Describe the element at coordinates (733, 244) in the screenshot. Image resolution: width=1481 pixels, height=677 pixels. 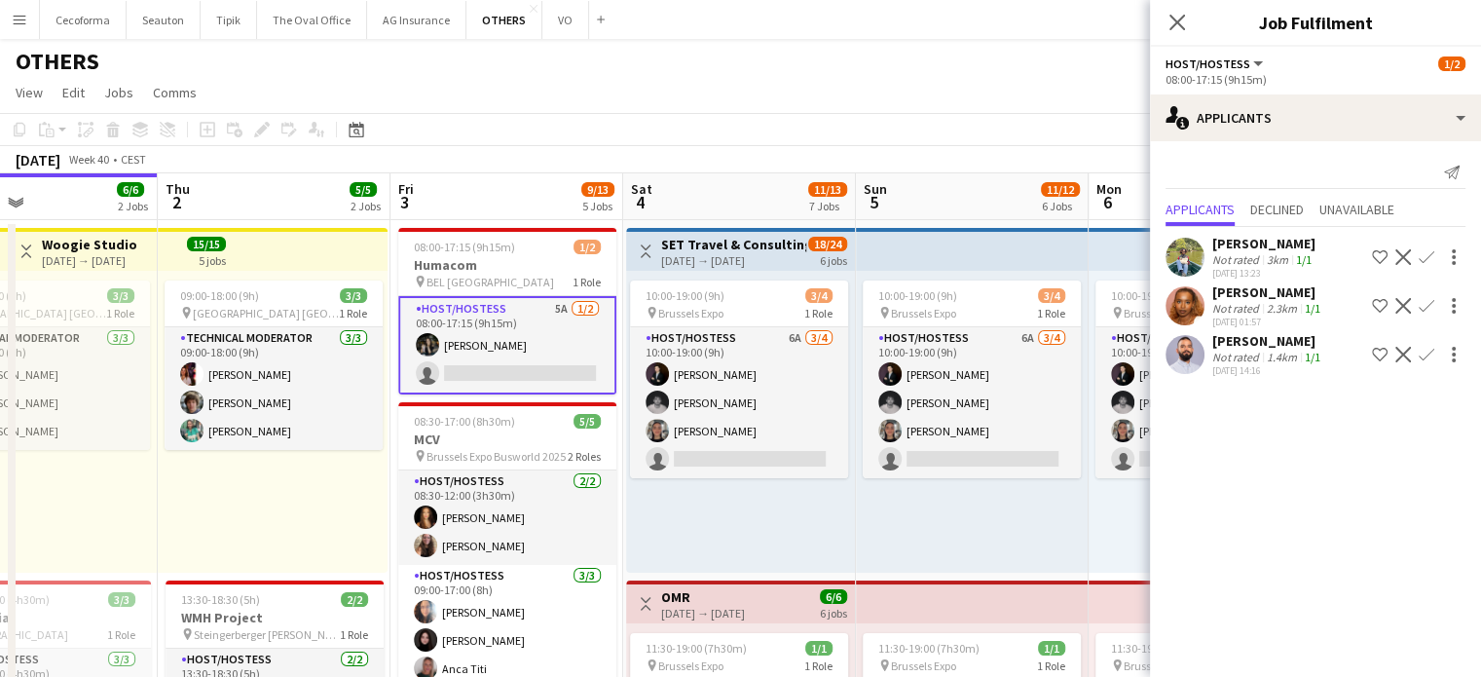
I see `h3: SET Travel & Consulting GmbH` at that location.